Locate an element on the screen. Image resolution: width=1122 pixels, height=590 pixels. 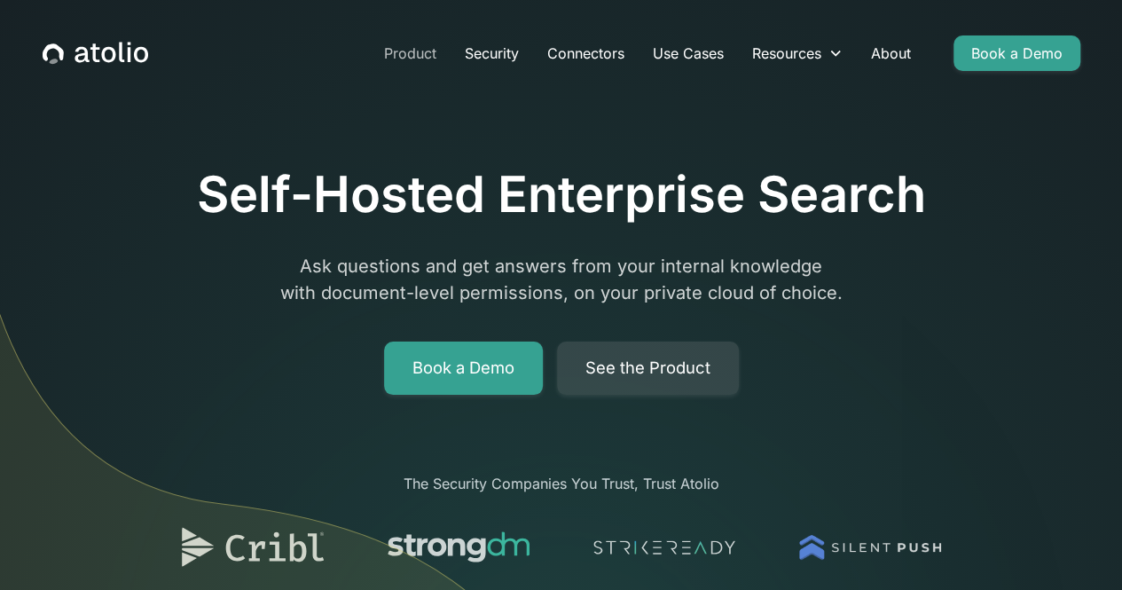
a: See the Product is located at coordinates (647, 368).